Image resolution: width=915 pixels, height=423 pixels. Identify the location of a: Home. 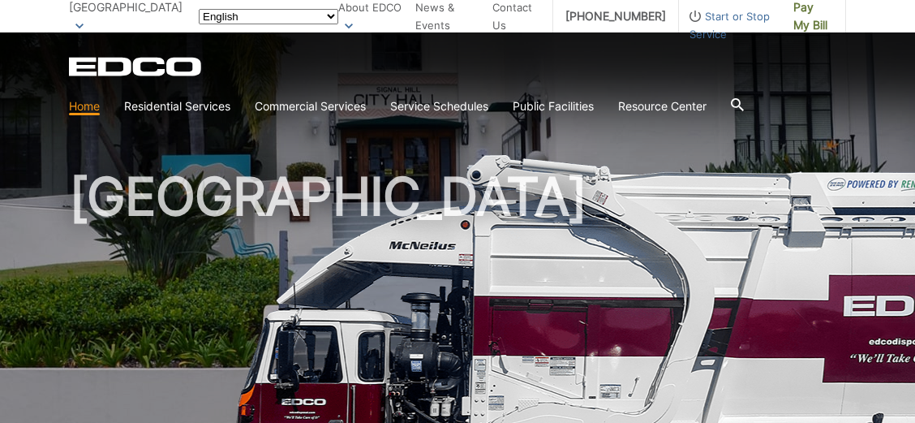
(84, 106).